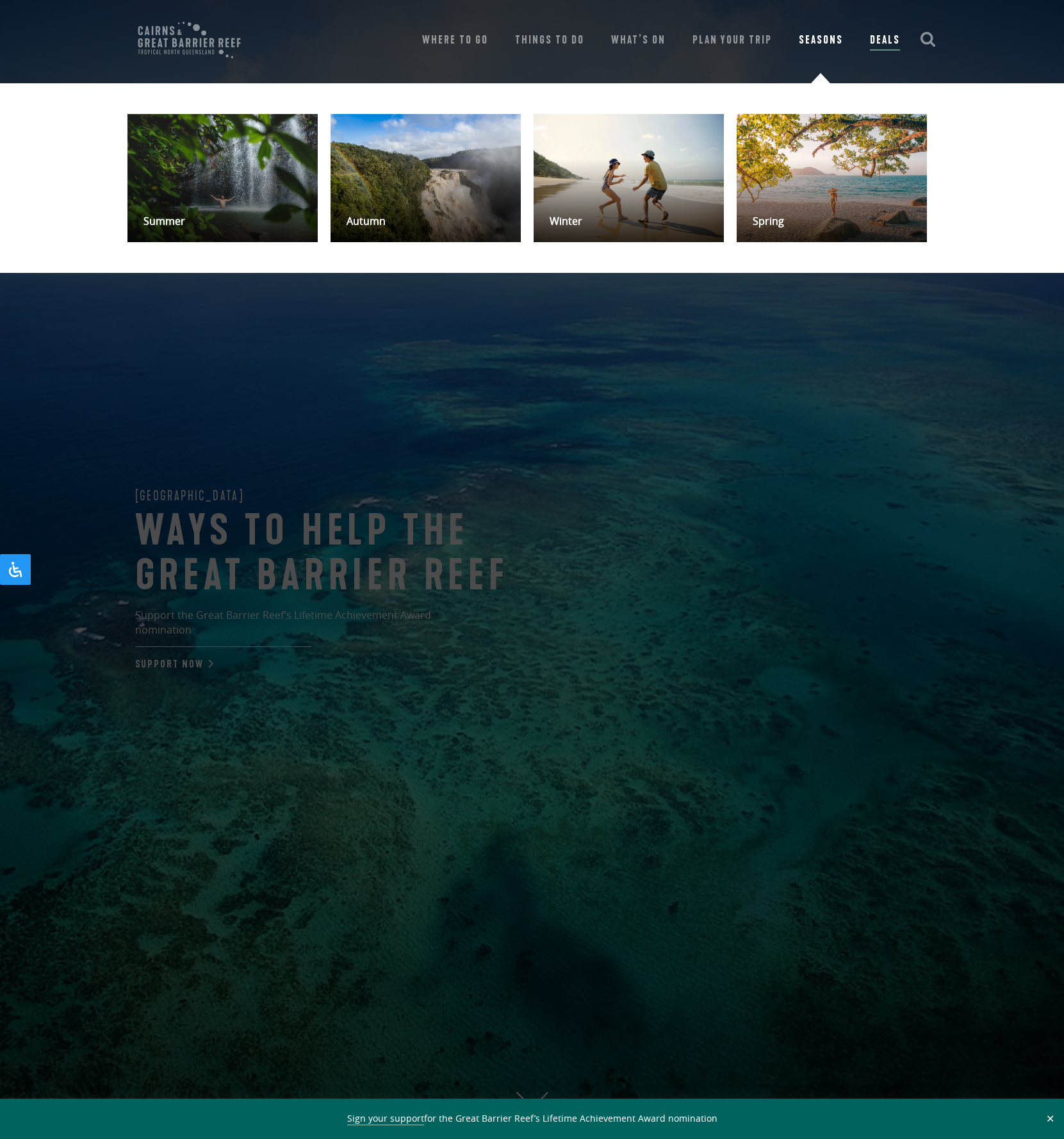  I want to click on a: Seasons, so click(821, 40).